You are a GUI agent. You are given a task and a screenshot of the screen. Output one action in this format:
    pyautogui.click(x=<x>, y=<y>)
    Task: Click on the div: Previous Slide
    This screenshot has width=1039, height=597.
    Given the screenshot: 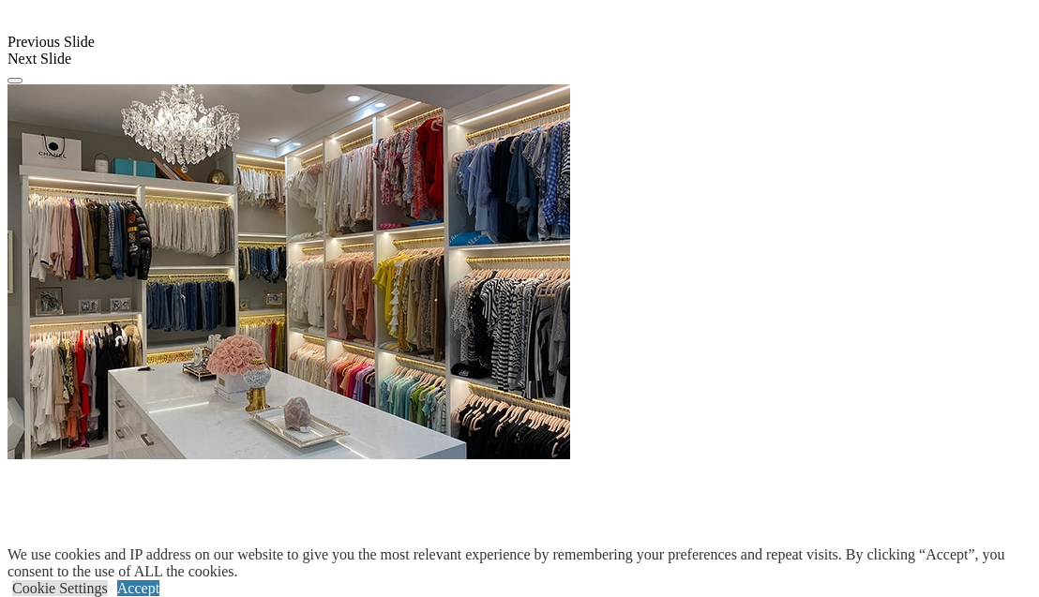 What is the action you would take?
    pyautogui.click(x=519, y=42)
    